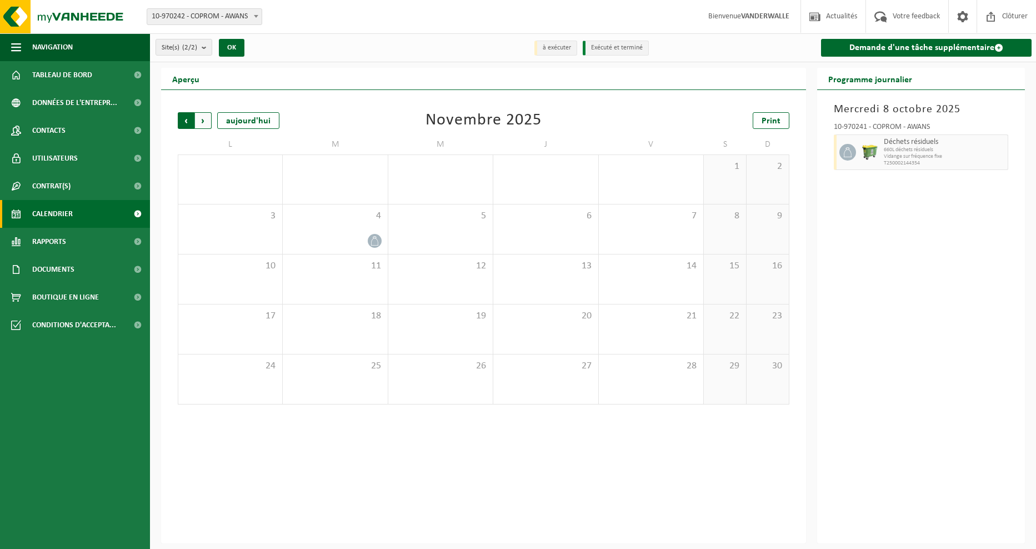 The image size is (1036, 549). Describe the element at coordinates (768, 167) in the screenshot. I see `span: 2` at that location.